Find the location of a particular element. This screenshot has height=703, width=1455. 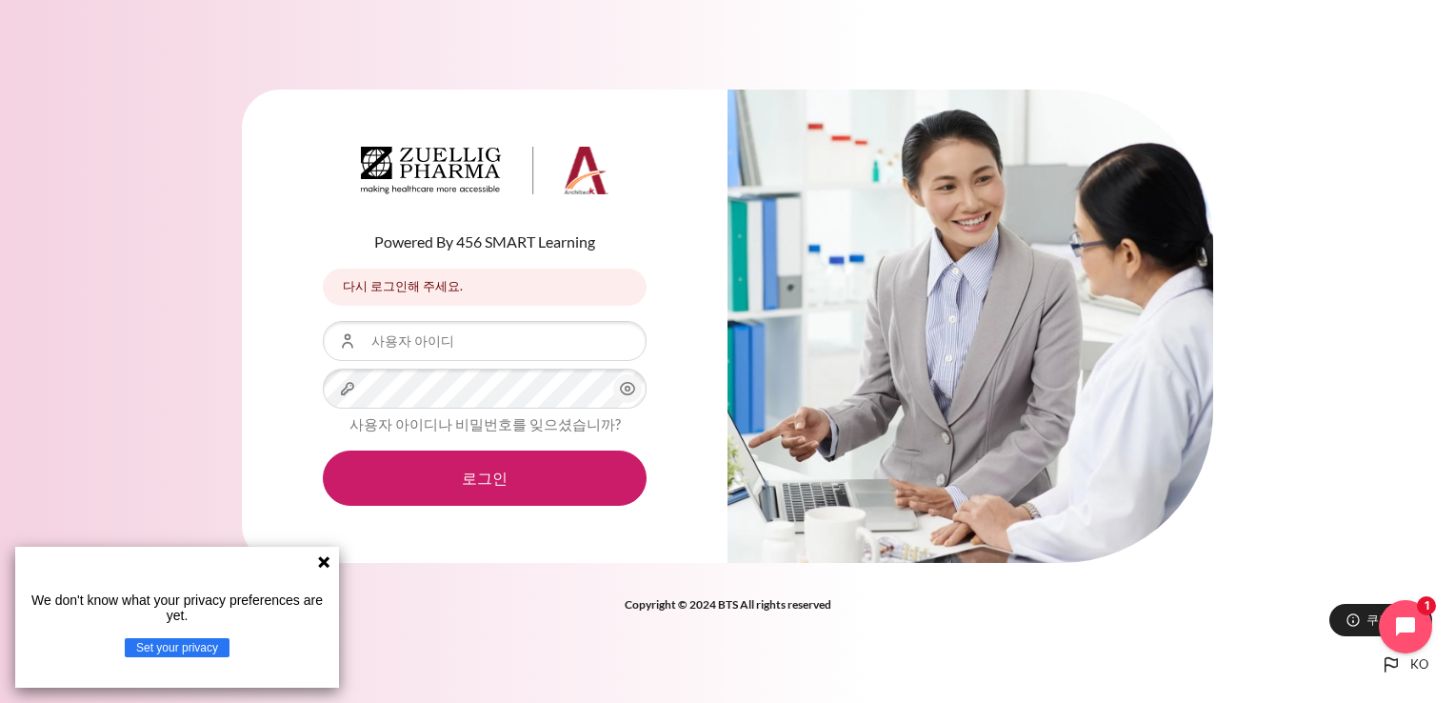

span: 쿠키 공지 is located at coordinates (1392, 619).